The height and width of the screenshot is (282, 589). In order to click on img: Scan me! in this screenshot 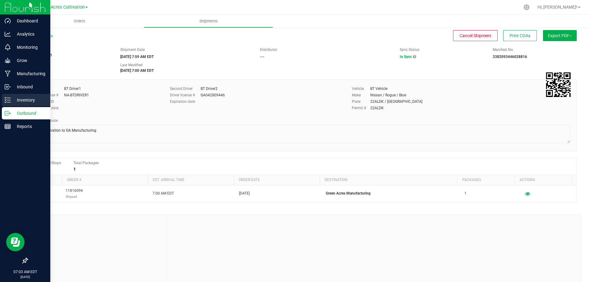, I will do `click(558, 85)`.